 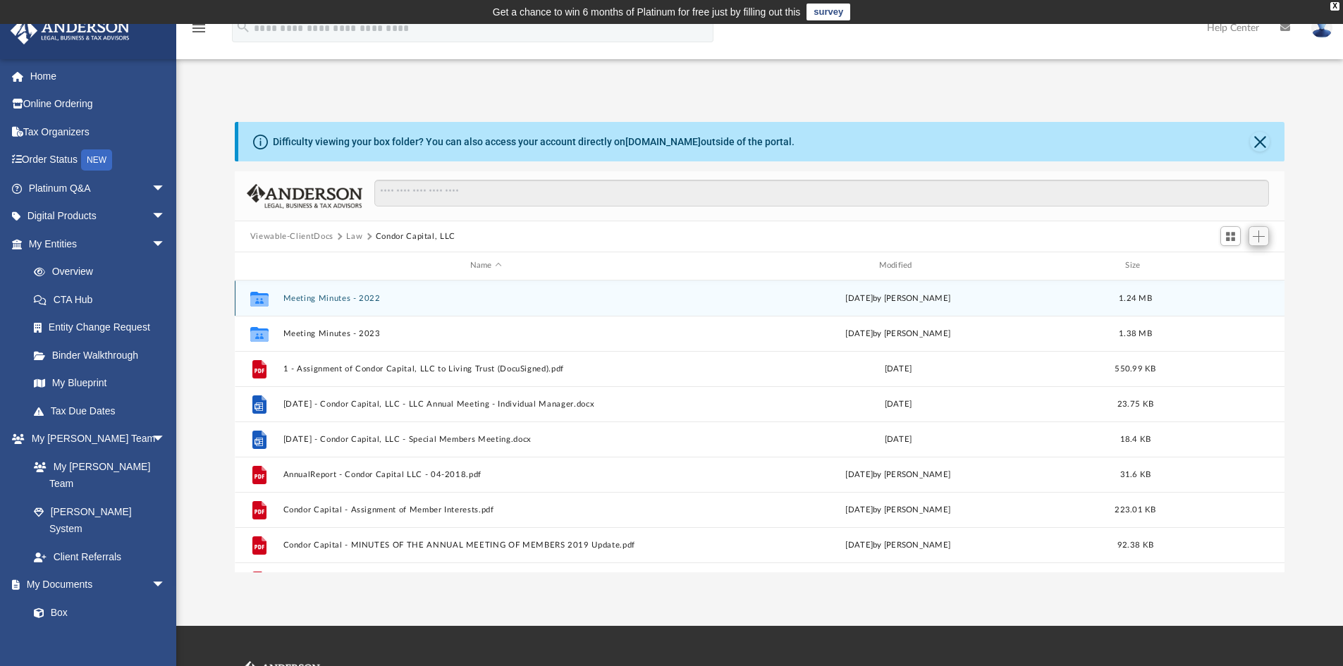 I want to click on a: Home, so click(x=98, y=76).